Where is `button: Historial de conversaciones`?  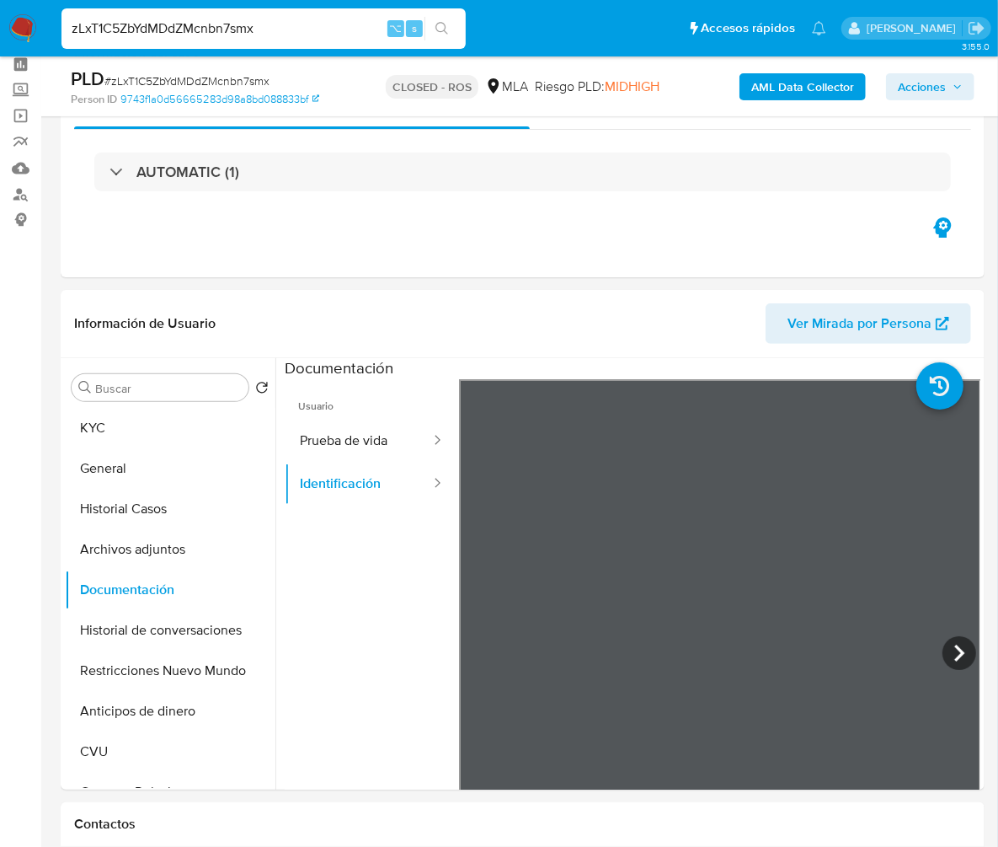
button: Historial de conversaciones is located at coordinates (170, 630).